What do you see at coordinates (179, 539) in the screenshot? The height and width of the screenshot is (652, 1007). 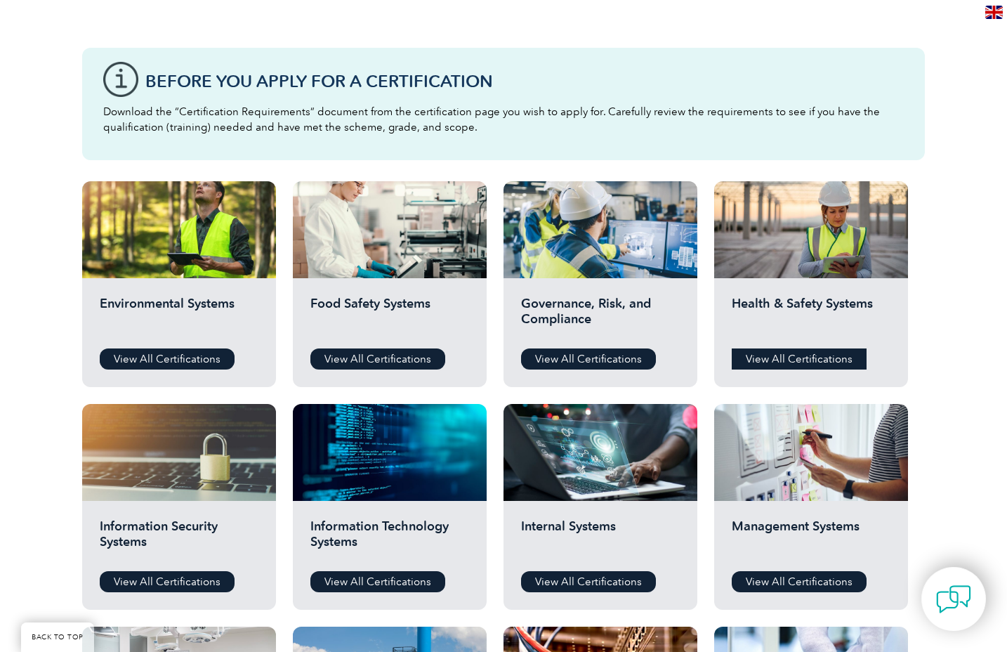 I see `h2: Information Security Systems` at bounding box center [179, 539].